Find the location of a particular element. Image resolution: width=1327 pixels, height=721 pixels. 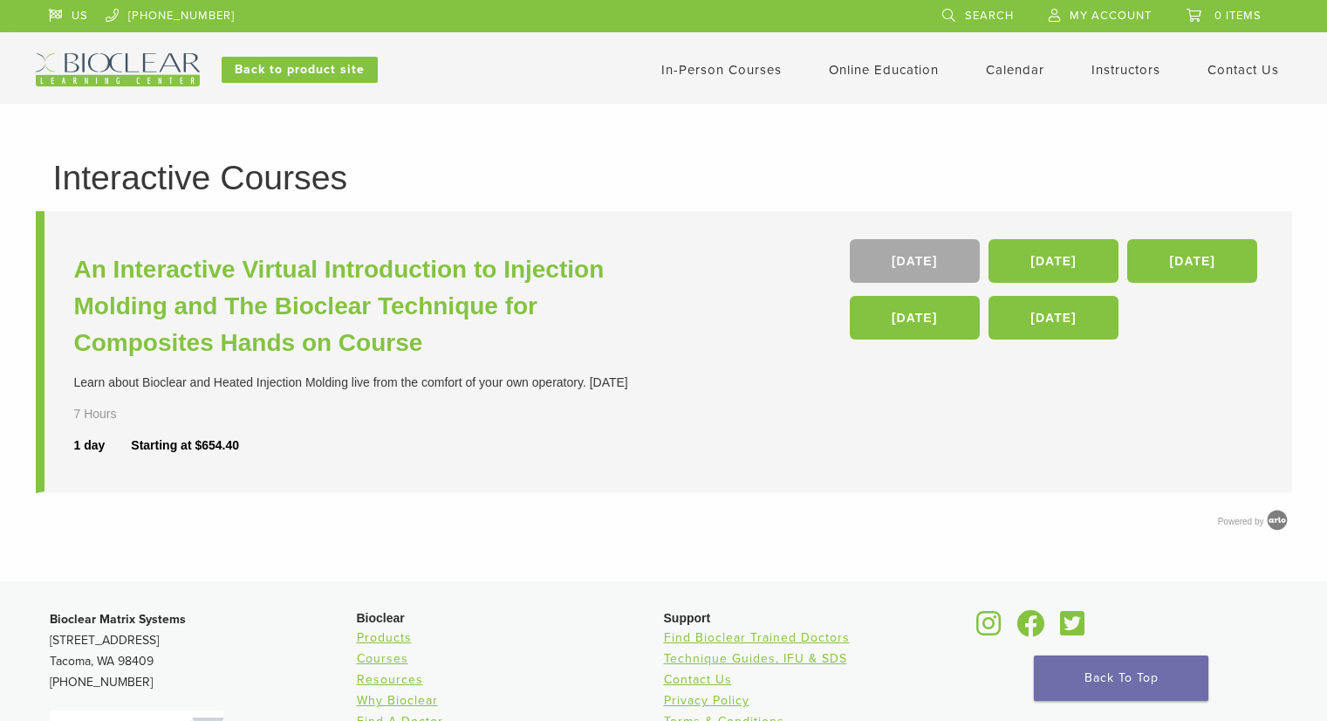

a: Privacy Policy is located at coordinates (707, 700).